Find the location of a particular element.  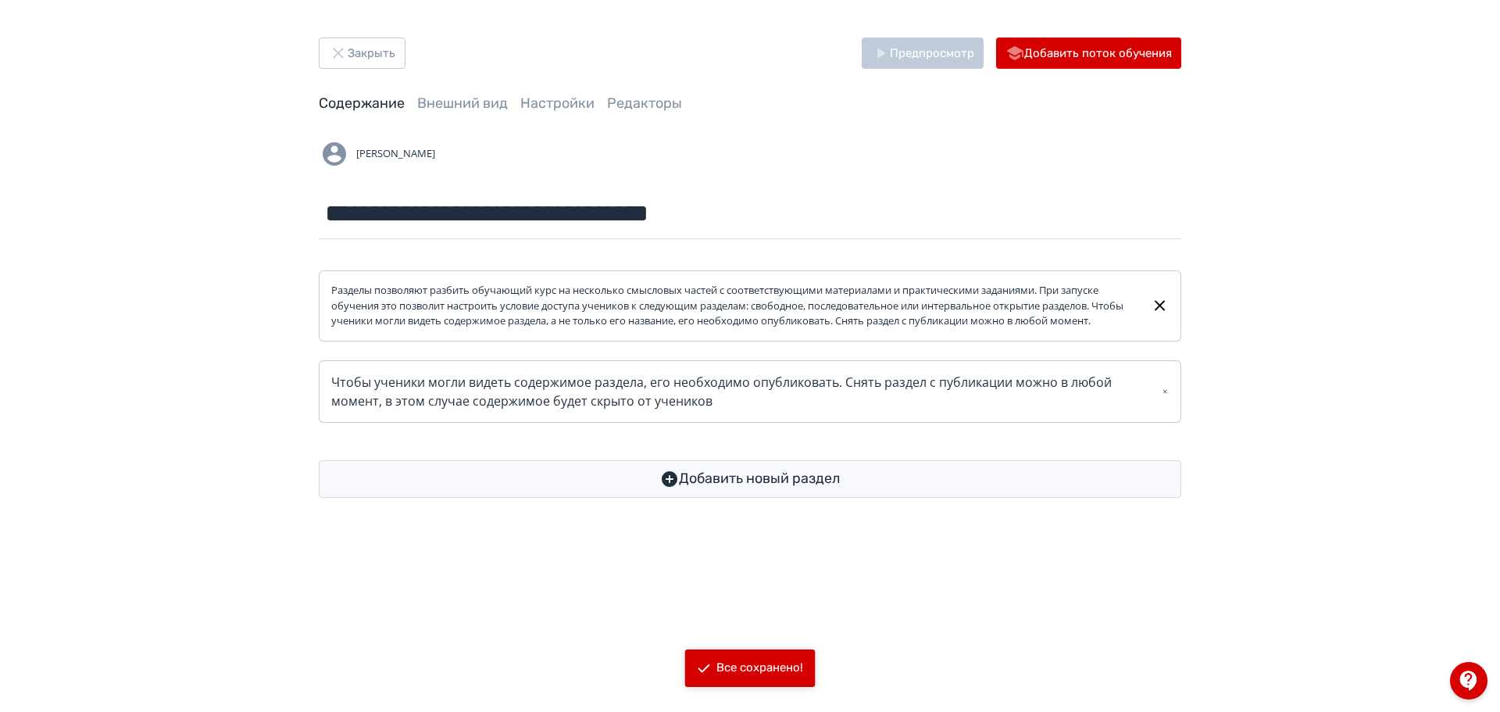

div: Чтобы ученики могли видеть содержимое раздела, его необходимо опубликовать. Снять раздел с публик... is located at coordinates (750, 391).